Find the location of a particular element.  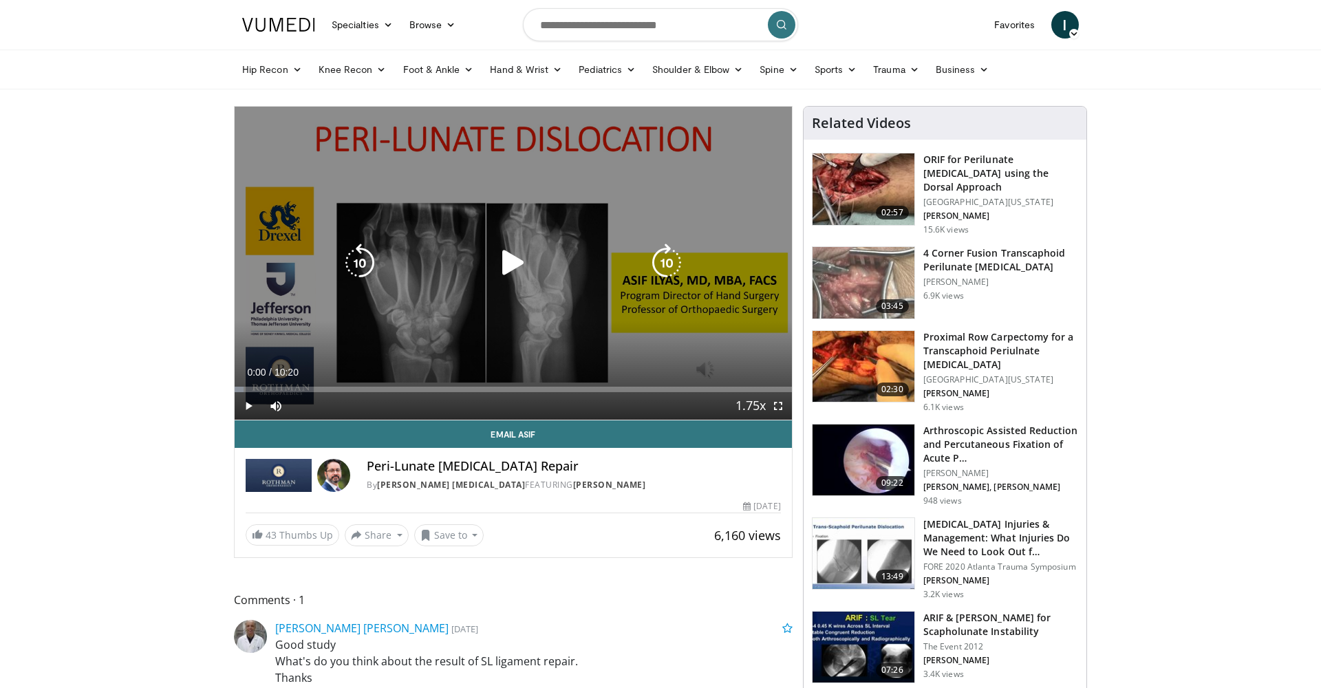

a: Email Asif is located at coordinates (513, 434).